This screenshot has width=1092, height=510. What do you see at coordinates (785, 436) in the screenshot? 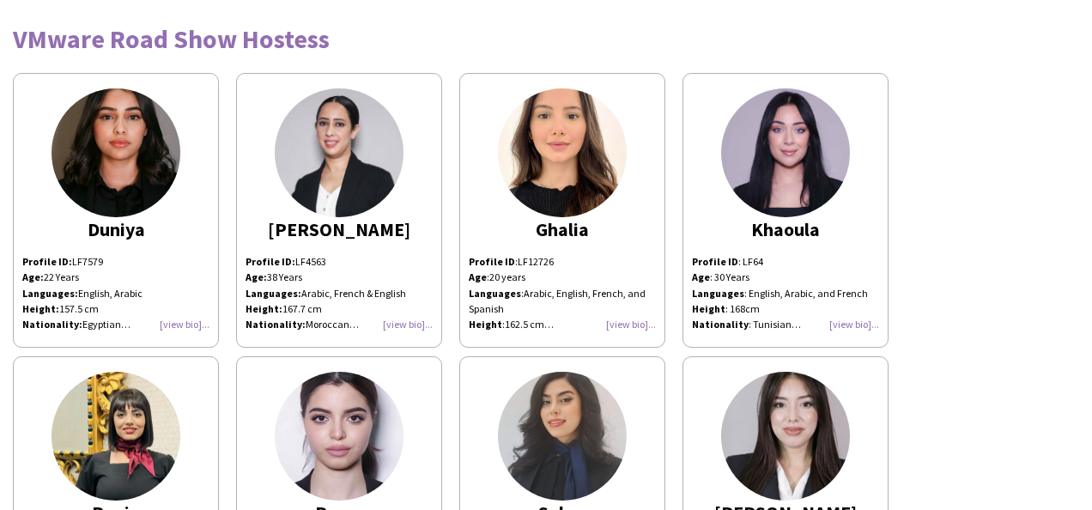
I see `img: thumb-67f3d0f74a7e2.jpeg` at bounding box center [785, 436].